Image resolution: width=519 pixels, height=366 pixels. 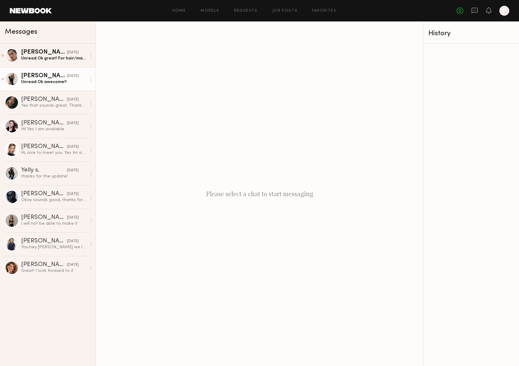 I want to click on a: Favorites, so click(x=324, y=11).